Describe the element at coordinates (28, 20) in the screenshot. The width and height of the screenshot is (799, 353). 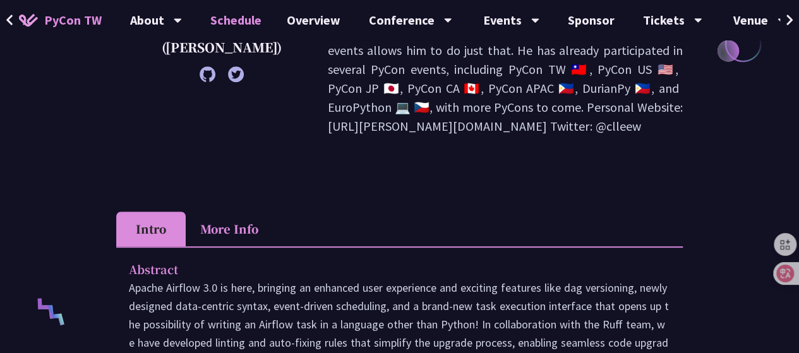
I see `img: Home icon of PyCon TW 2025` at that location.